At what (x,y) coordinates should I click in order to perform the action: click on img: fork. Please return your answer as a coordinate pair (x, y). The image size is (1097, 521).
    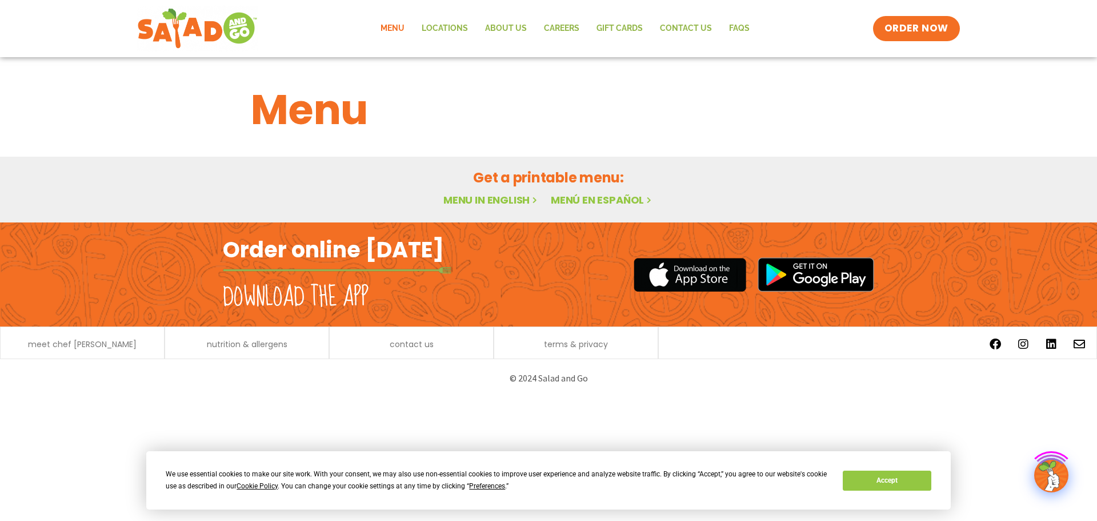
    Looking at the image, I should click on (337, 270).